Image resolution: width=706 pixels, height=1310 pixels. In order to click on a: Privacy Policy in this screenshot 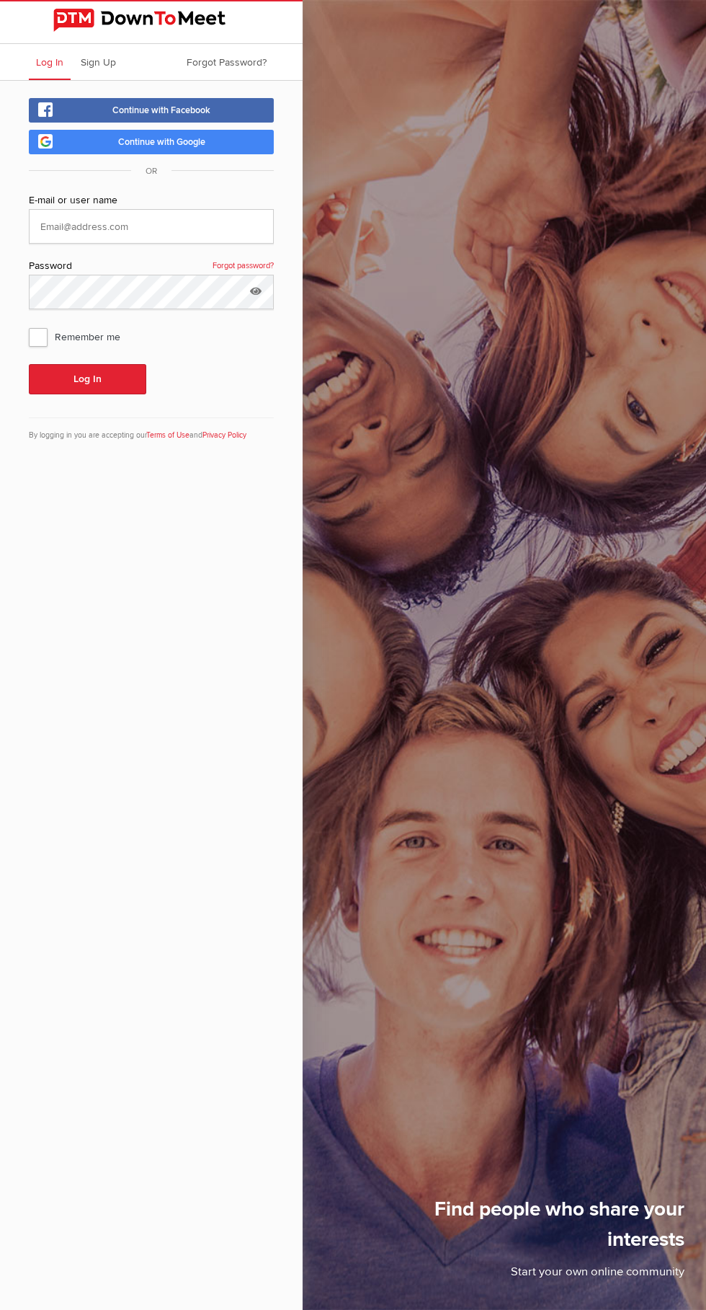, I will do `click(224, 435)`.